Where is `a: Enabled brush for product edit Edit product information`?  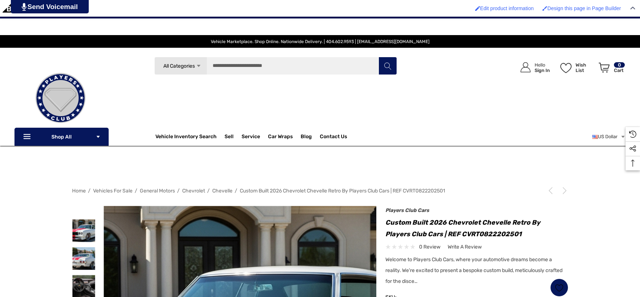 a: Enabled brush for product edit Edit product information is located at coordinates (504, 8).